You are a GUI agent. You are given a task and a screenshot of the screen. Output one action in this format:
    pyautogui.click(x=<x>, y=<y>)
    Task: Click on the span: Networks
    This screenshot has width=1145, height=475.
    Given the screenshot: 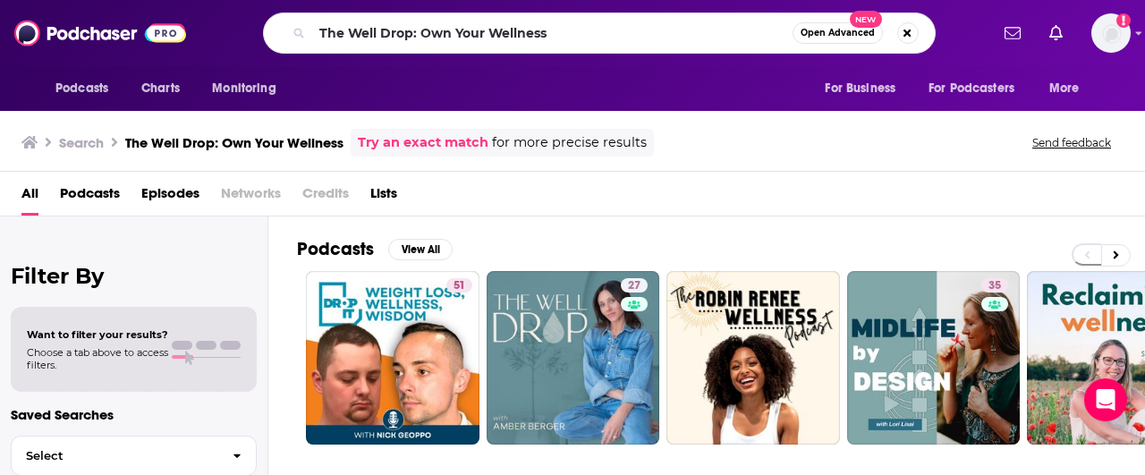 What is the action you would take?
    pyautogui.click(x=250, y=197)
    